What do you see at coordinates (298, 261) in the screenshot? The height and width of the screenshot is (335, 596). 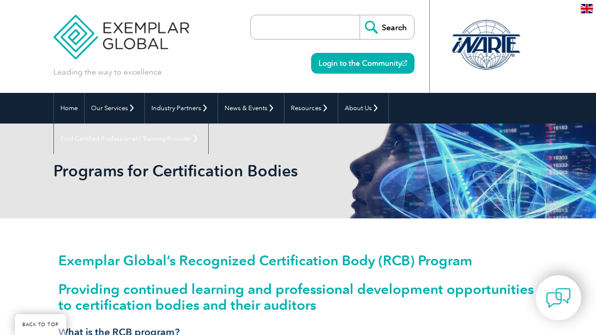 I see `h1: Exemplar Global’s Recognized Certification Body (RCB) Program` at bounding box center [298, 261].